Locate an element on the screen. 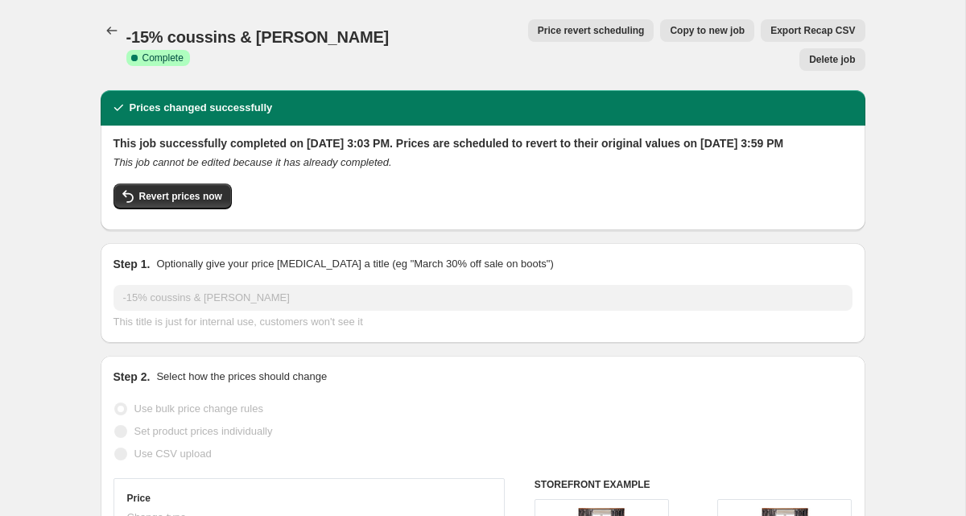 The image size is (966, 516). h2: Prices changed successfully is located at coordinates (201, 108).